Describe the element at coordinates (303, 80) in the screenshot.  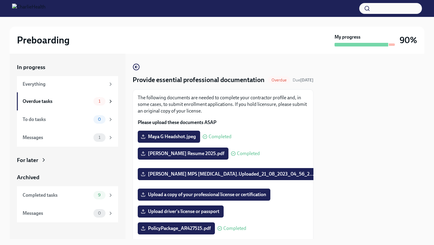
I see `span: Due` at that location.